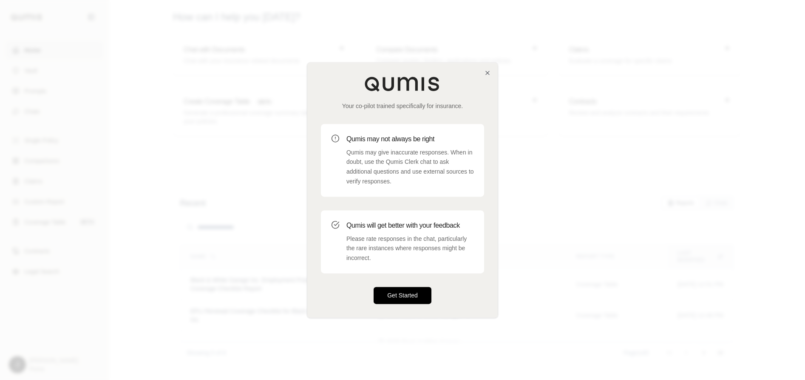 This screenshot has height=380, width=805. What do you see at coordinates (410, 225) in the screenshot?
I see `h3: Qumis will get better with your feedback` at bounding box center [410, 225].